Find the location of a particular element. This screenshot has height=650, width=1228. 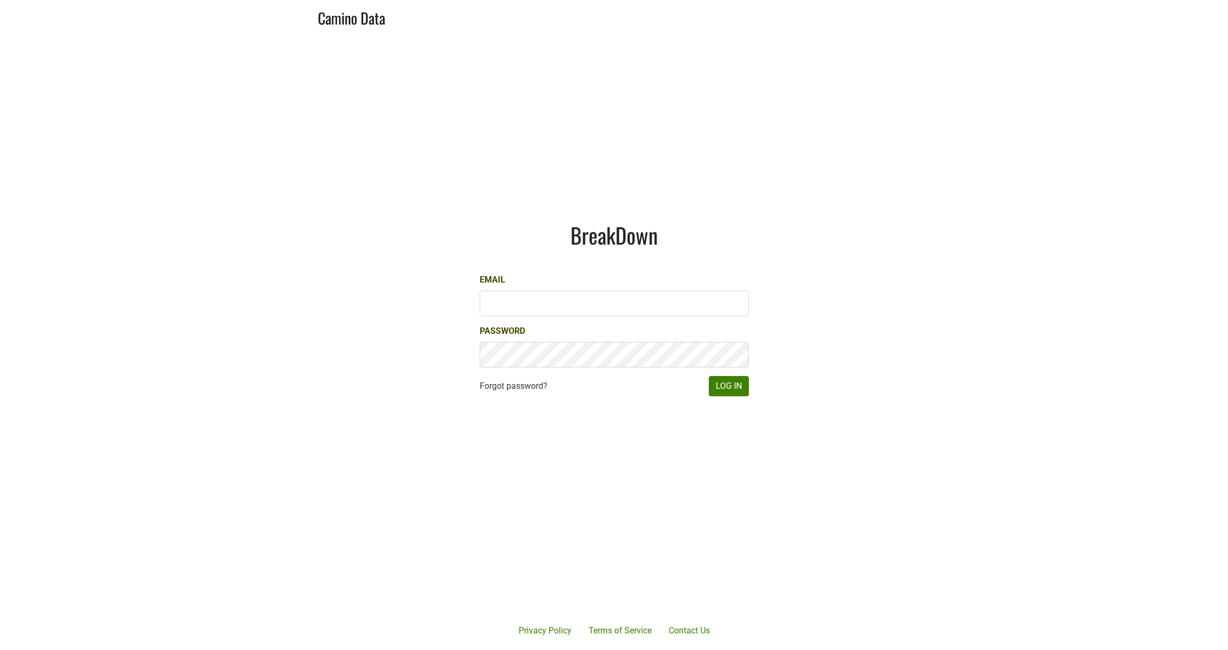

a: Camino Data is located at coordinates (351, 17).